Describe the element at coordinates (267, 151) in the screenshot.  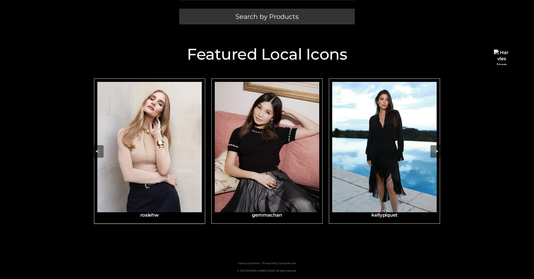
I see `div: Carousel Navigation` at that location.